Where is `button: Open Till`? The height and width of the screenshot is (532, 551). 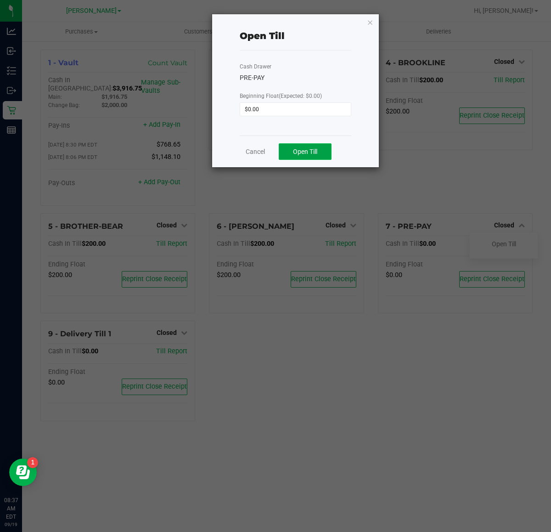
button: Open Till is located at coordinates (305, 152).